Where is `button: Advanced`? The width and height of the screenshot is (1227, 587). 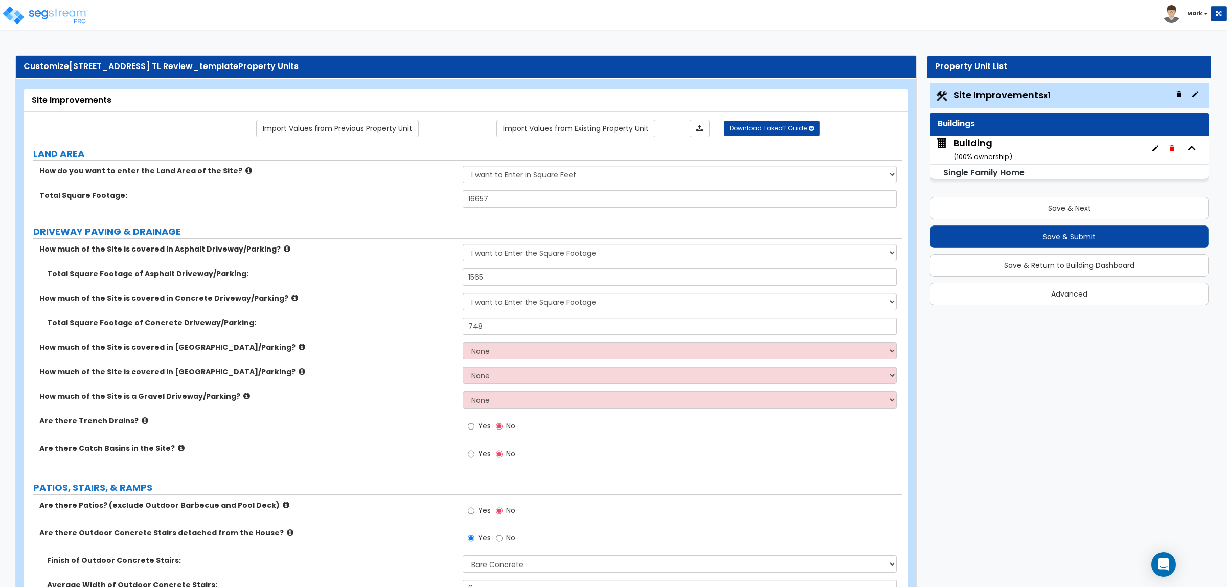
button: Advanced is located at coordinates (1069, 294).